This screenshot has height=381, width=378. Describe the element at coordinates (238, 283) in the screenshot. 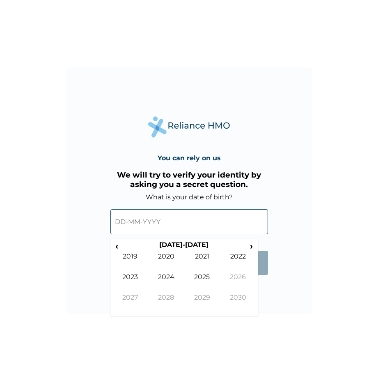

I see `td: 2026` at that location.